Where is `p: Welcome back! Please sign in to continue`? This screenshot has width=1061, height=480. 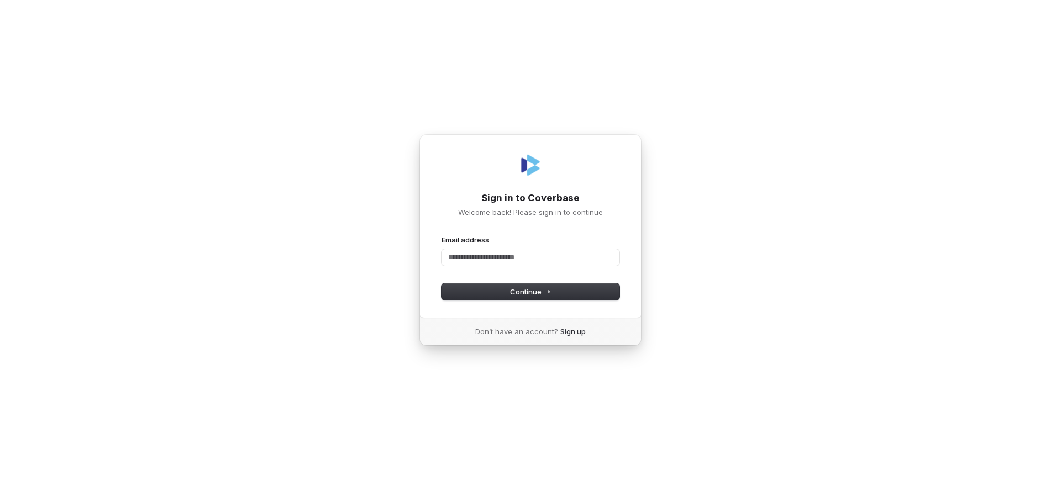
p: Welcome back! Please sign in to continue is located at coordinates (531, 212).